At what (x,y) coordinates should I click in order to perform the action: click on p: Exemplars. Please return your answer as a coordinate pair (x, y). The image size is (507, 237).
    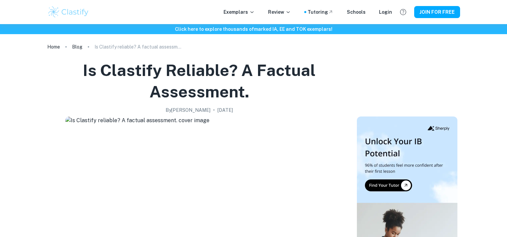
    Looking at the image, I should click on (239, 12).